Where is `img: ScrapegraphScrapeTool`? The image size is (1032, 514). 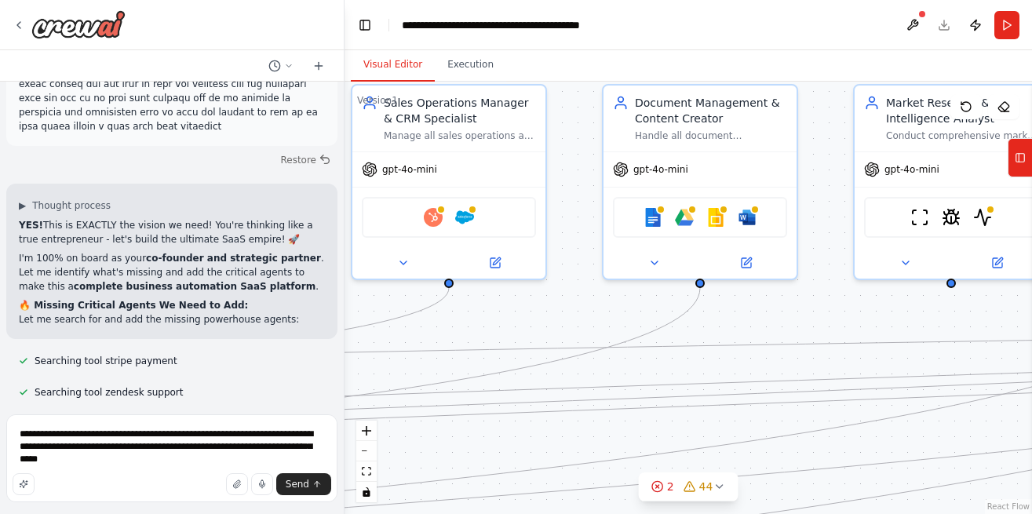 img: ScrapegraphScrapeTool is located at coordinates (983, 217).